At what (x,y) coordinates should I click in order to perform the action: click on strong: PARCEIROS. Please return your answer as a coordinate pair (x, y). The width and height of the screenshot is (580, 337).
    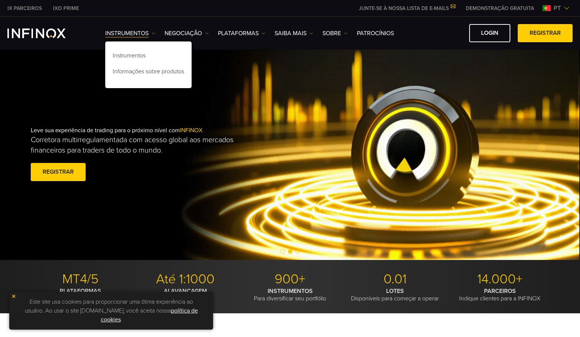
    Looking at the image, I should click on (500, 291).